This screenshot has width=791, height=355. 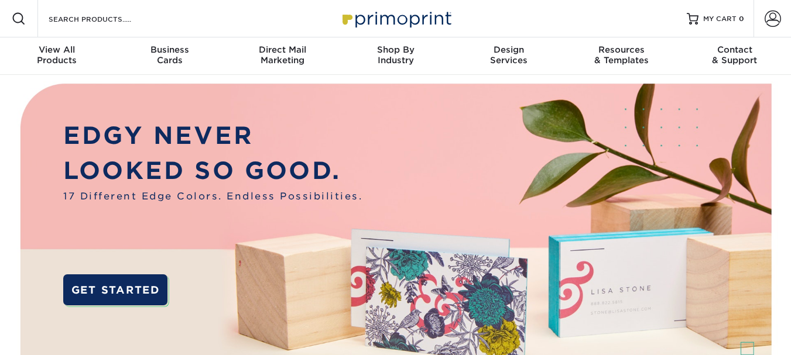 I want to click on a: Contact& Support, so click(x=734, y=56).